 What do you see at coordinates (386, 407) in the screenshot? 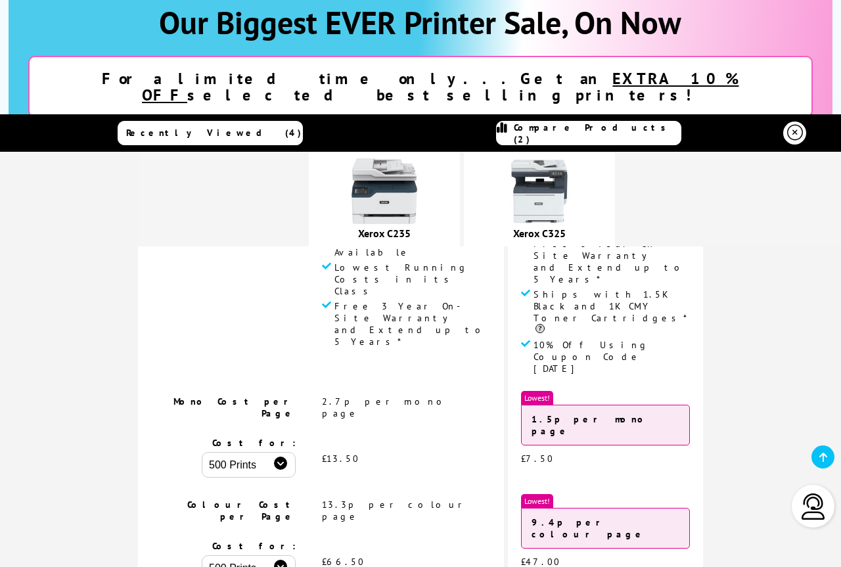
I see `span: 2.7p per mono page` at bounding box center [386, 407].